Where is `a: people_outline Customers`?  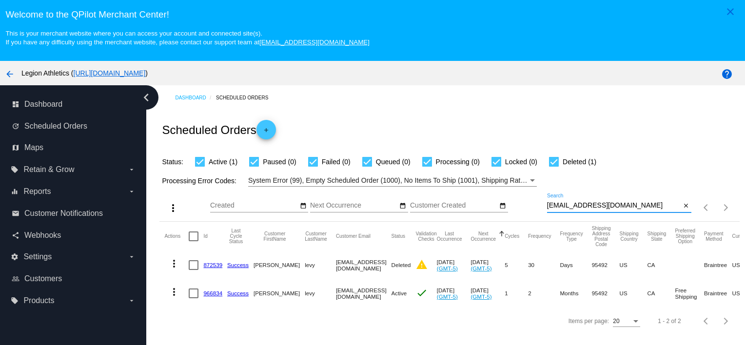 a: people_outline Customers is located at coordinates (74, 279).